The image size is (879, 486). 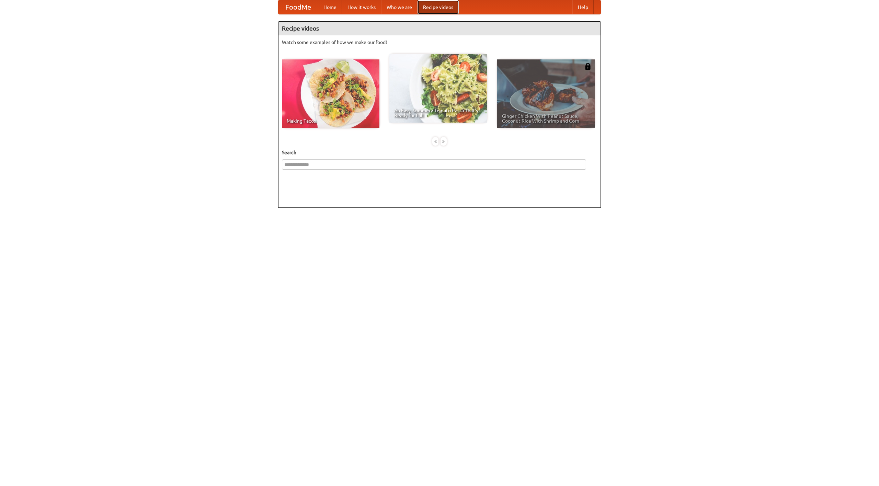 What do you see at coordinates (330, 7) in the screenshot?
I see `a: Home` at bounding box center [330, 7].